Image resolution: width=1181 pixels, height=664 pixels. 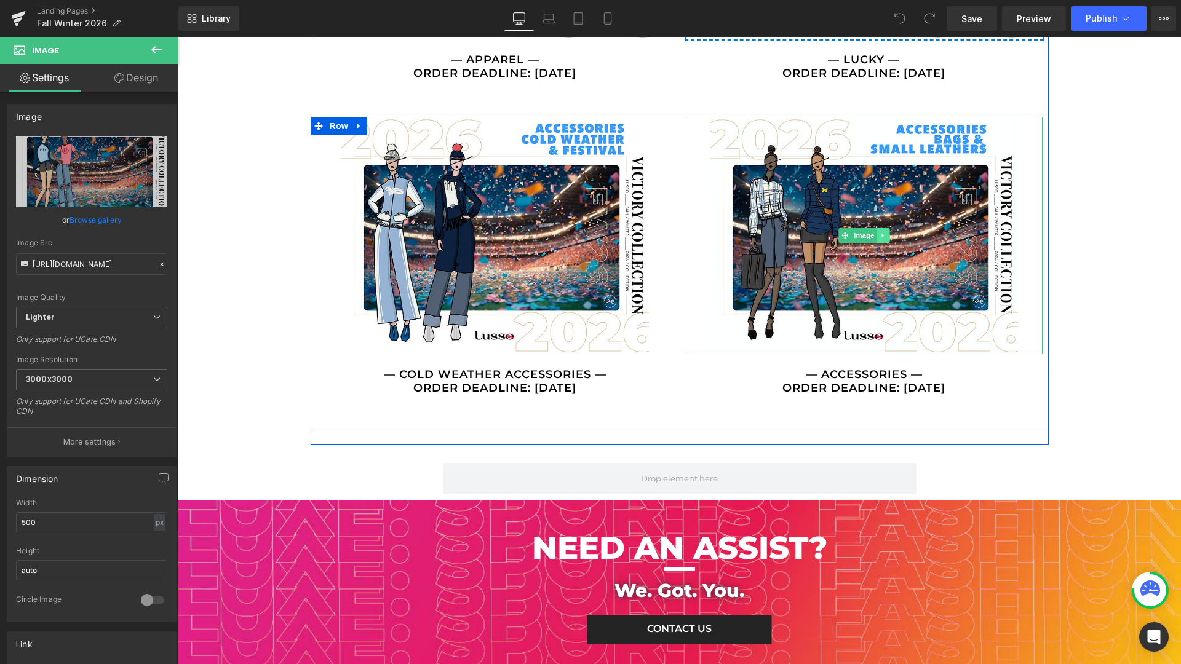 I want to click on a: Preview, so click(x=1034, y=18).